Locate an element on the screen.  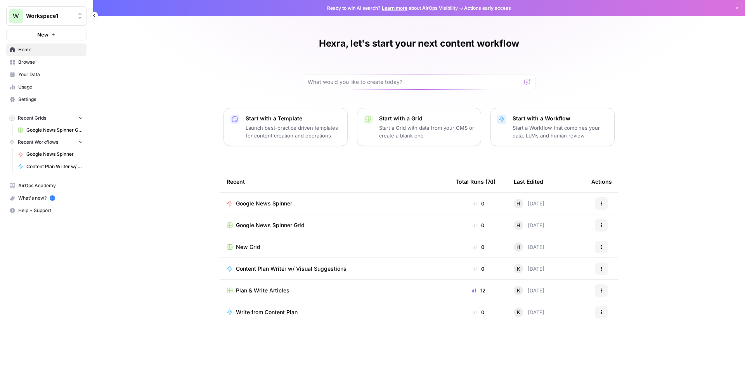
button: Start with a TemplateLaunch best-practice driven templates for content creation and operations is located at coordinates (285, 127).